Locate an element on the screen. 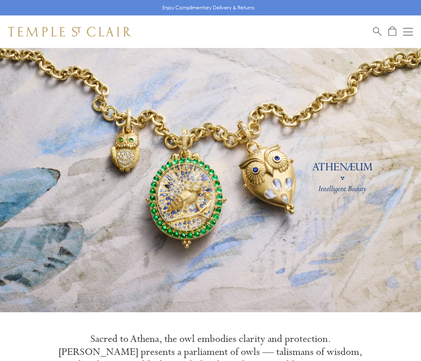  img: Temple St. Clair is located at coordinates (70, 32).